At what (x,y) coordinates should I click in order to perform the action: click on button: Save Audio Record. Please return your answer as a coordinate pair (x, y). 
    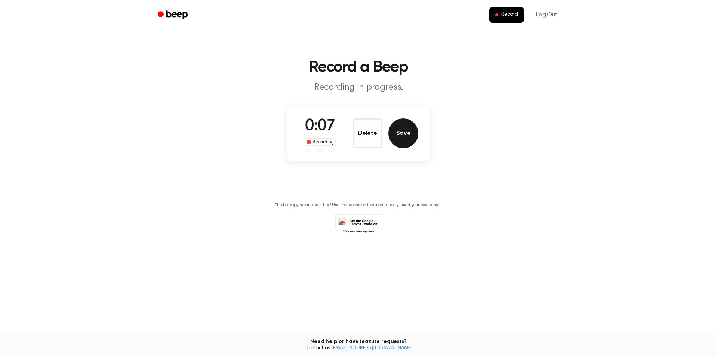
    Looking at the image, I should click on (403, 133).